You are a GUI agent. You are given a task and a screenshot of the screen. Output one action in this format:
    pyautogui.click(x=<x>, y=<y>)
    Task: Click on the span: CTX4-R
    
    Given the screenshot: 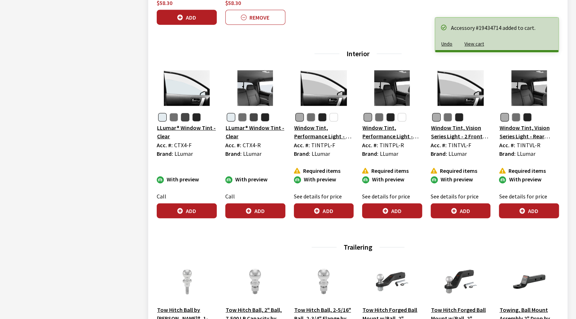 What is the action you would take?
    pyautogui.click(x=252, y=145)
    